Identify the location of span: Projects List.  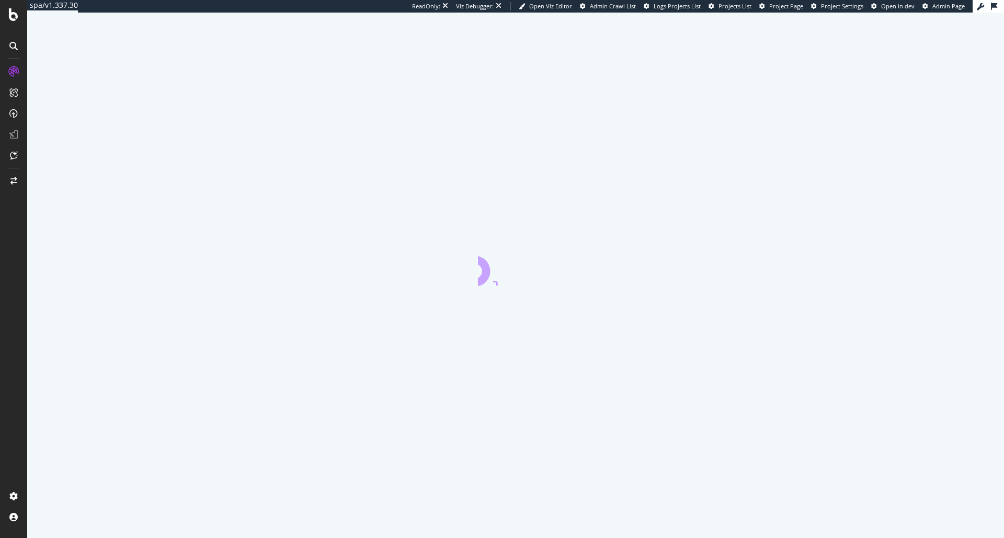
(735, 6).